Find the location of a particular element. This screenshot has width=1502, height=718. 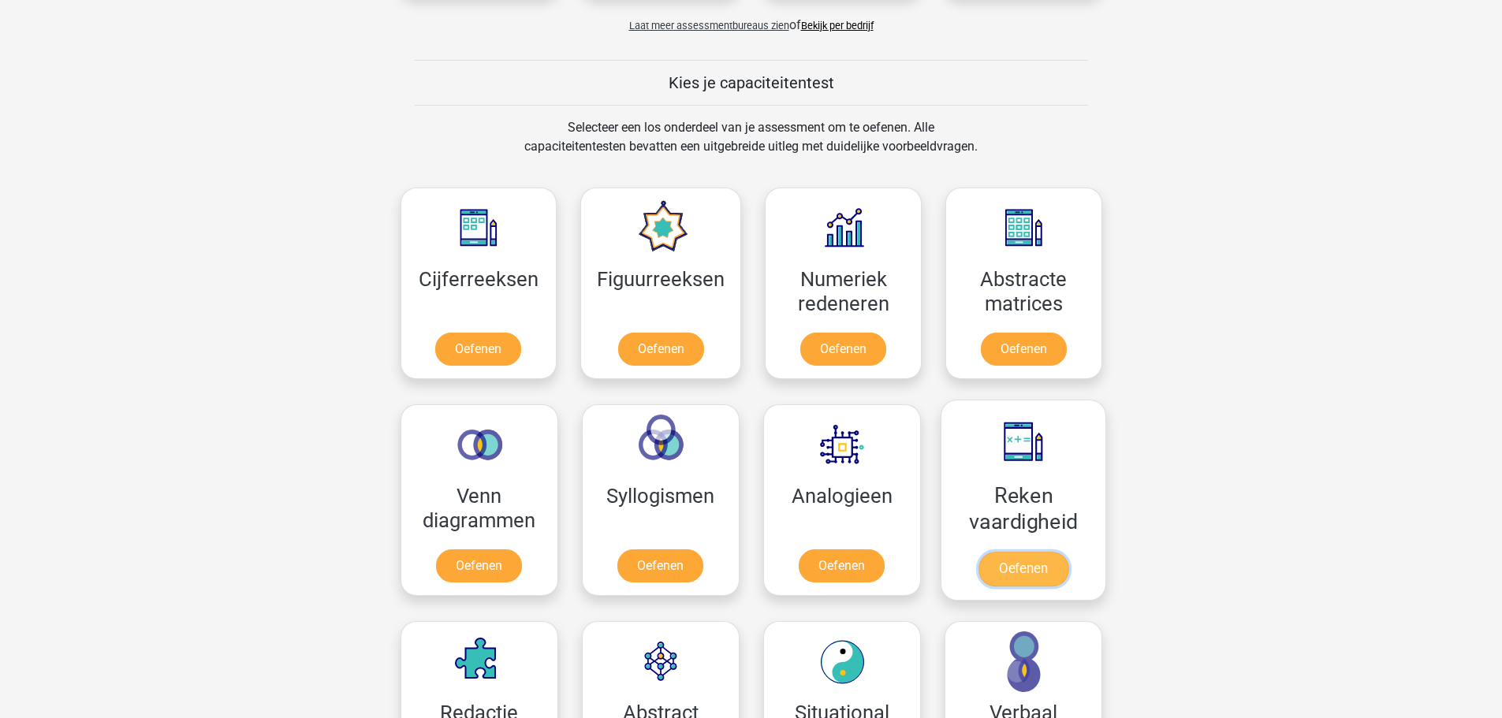

span: Laat meer assessmentbureaus zien is located at coordinates (709, 25).